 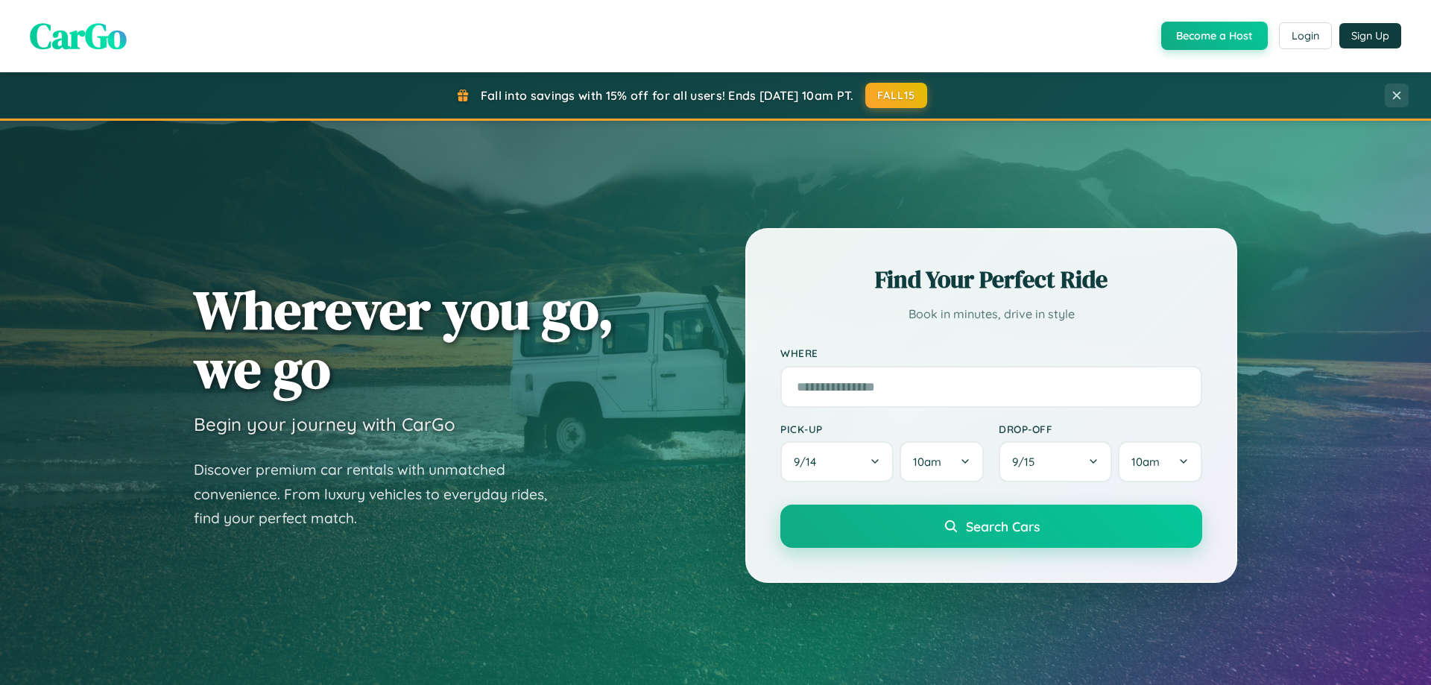 I want to click on label: Where, so click(x=991, y=353).